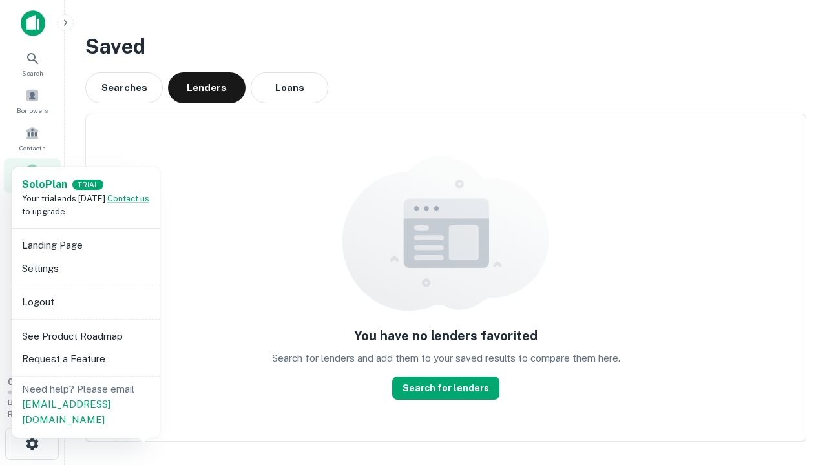 This screenshot has width=827, height=465. Describe the element at coordinates (86, 302) in the screenshot. I see `li: Logout` at that location.